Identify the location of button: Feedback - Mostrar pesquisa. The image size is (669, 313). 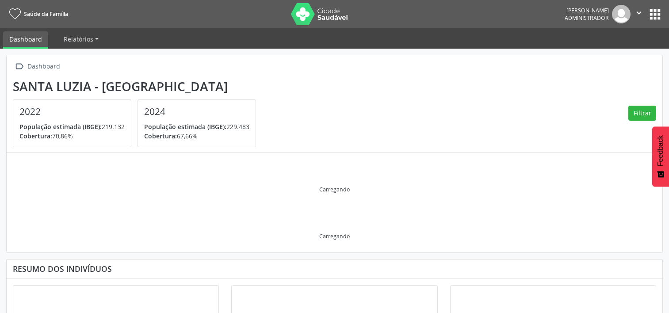
(660, 156).